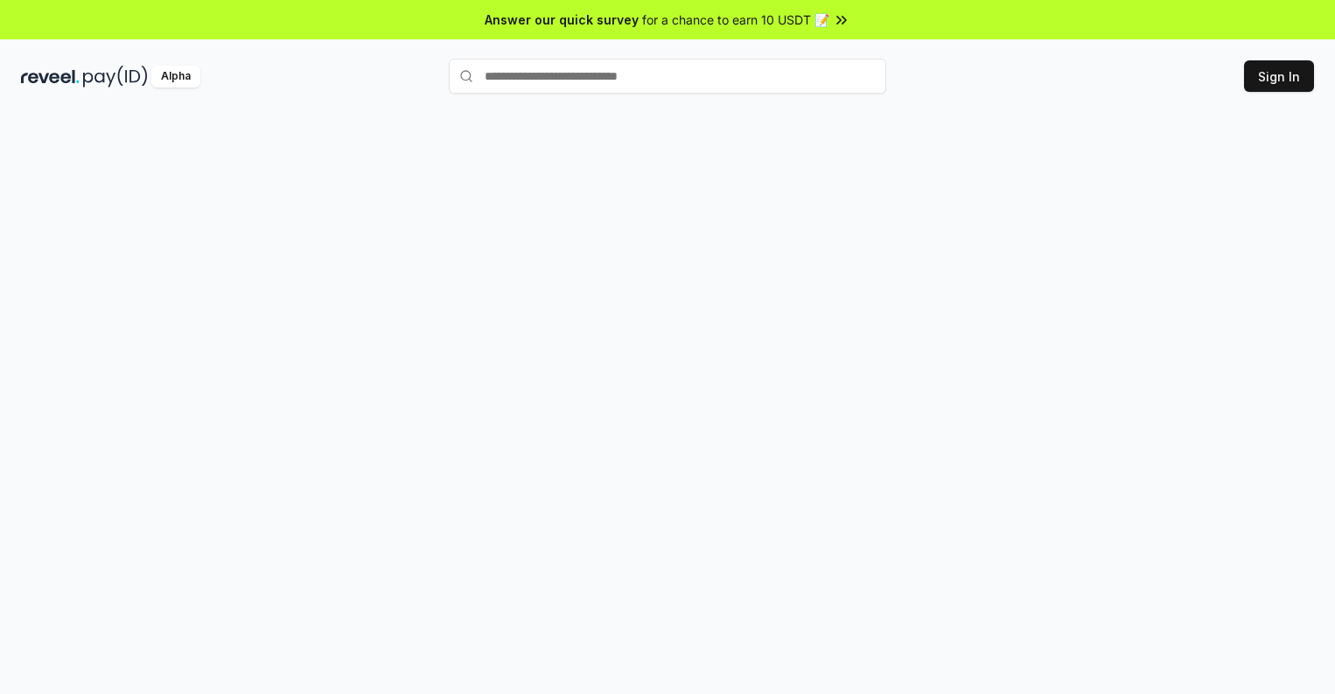 The width and height of the screenshot is (1335, 694). What do you see at coordinates (176, 76) in the screenshot?
I see `div: Alpha` at bounding box center [176, 76].